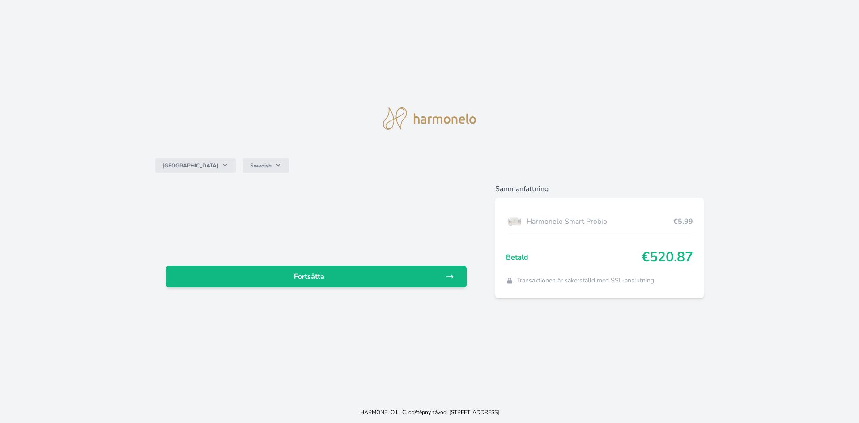 The width and height of the screenshot is (859, 423). Describe the element at coordinates (667, 257) in the screenshot. I see `span: €520.87` at that location.